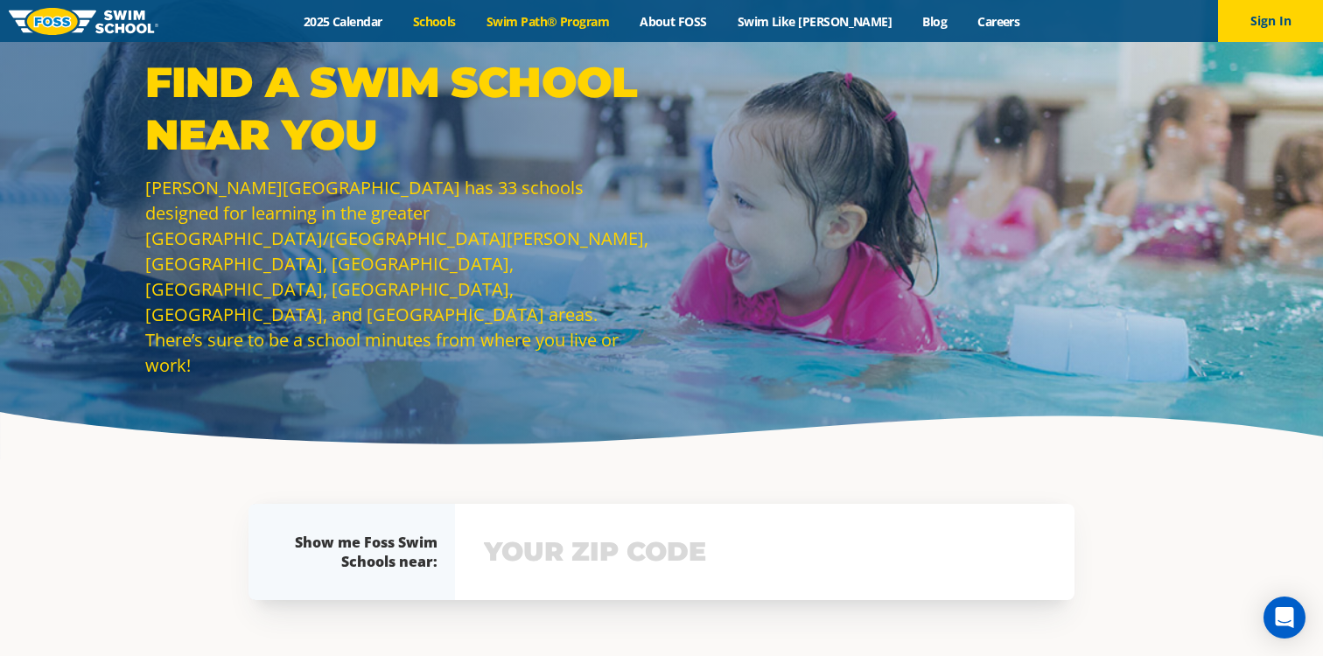 The width and height of the screenshot is (1323, 656). What do you see at coordinates (399, 109) in the screenshot?
I see `p: Find a Swim School Near You` at bounding box center [399, 109].